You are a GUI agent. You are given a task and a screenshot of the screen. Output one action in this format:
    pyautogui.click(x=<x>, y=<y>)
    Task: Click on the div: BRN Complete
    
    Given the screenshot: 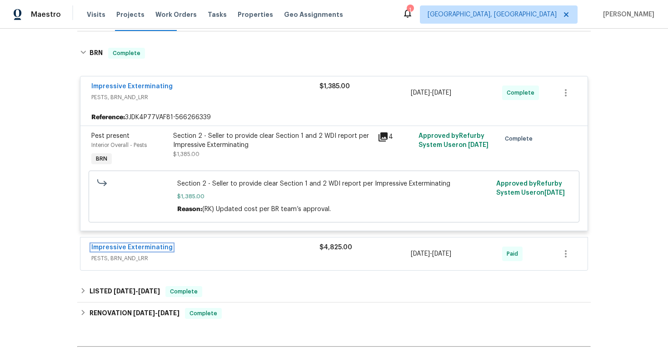 What is the action you would take?
    pyautogui.click(x=334, y=53)
    